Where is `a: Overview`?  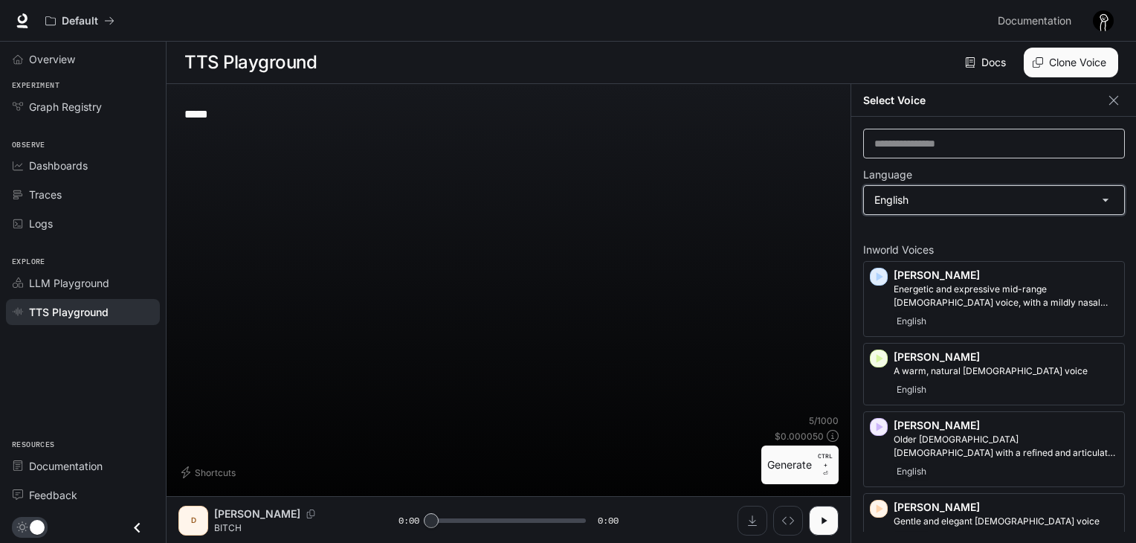 a: Overview is located at coordinates (83, 59).